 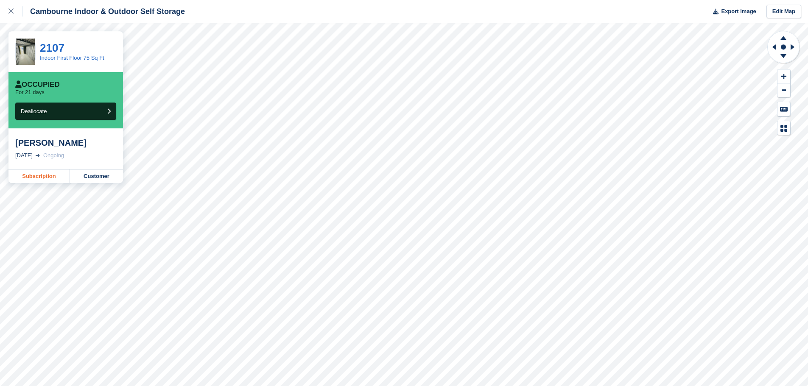 What do you see at coordinates (34, 111) in the screenshot?
I see `span: Deallocate` at bounding box center [34, 111].